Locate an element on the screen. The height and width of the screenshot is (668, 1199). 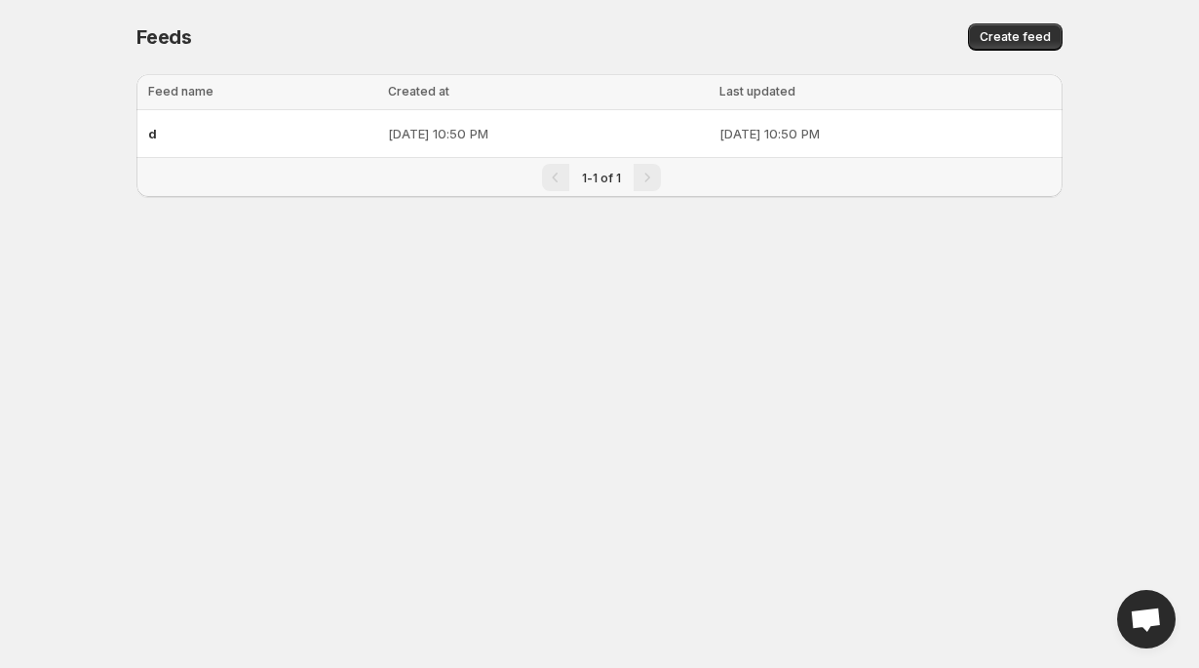
span: 1-1 of 1 is located at coordinates (601, 177).